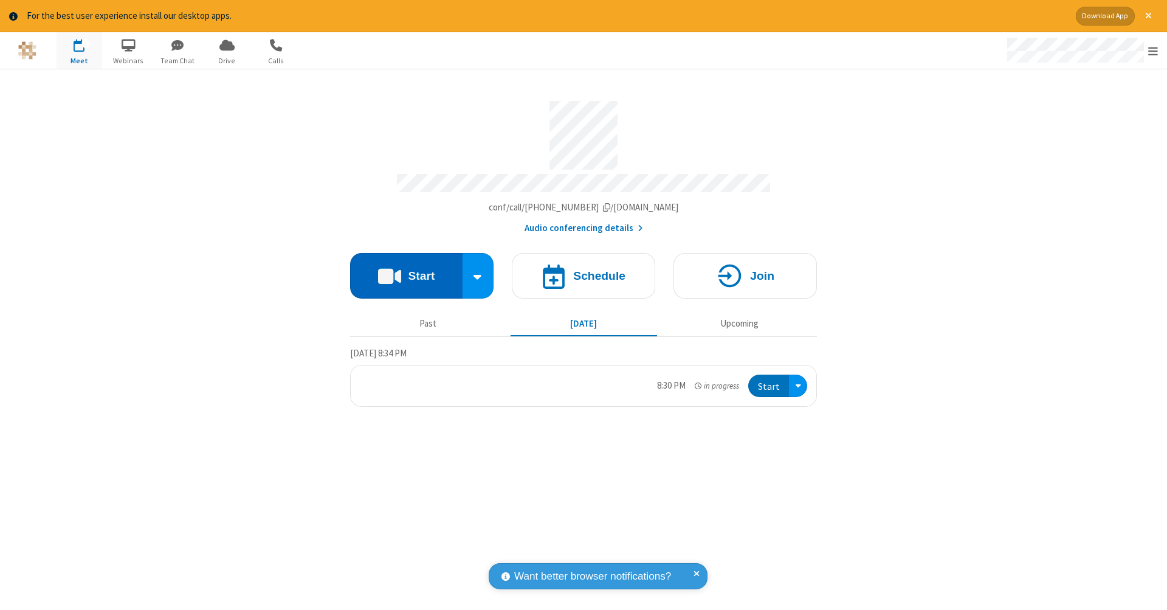  I want to click on button: Download App, so click(1105, 16).